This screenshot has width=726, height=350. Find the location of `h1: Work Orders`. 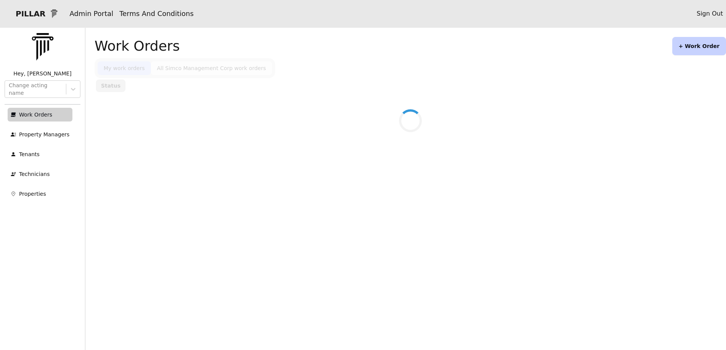

h1: Work Orders is located at coordinates (137, 46).